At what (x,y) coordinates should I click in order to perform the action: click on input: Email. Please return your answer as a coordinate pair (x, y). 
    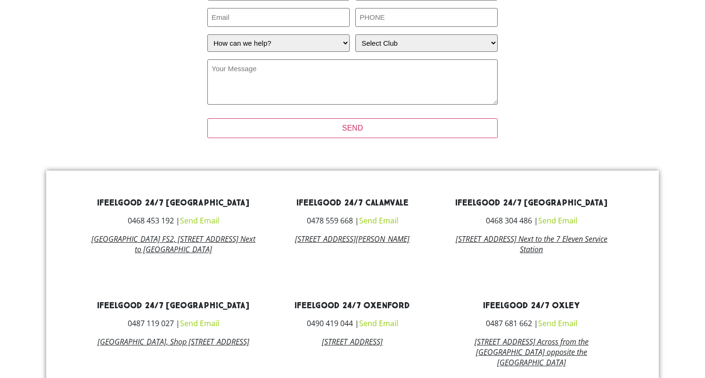
    Looking at the image, I should click on (278, 17).